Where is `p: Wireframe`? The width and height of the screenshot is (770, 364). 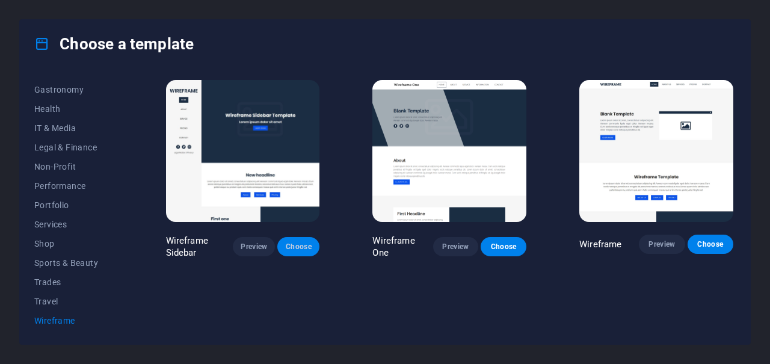 p: Wireframe is located at coordinates (601, 244).